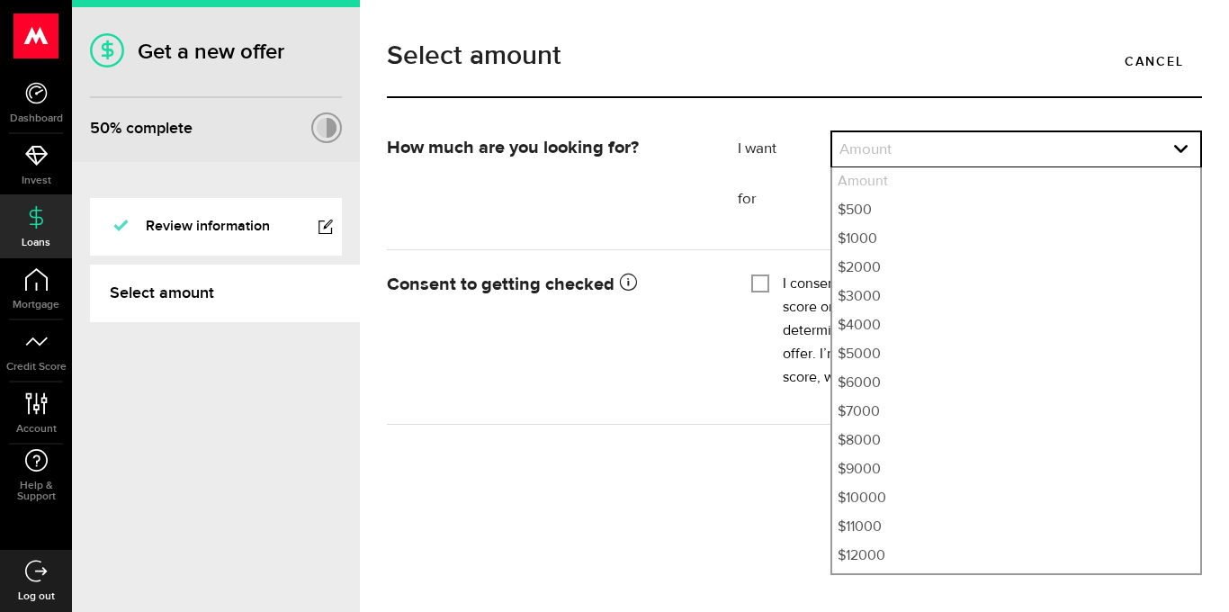  I want to click on li: $6000, so click(1016, 383).